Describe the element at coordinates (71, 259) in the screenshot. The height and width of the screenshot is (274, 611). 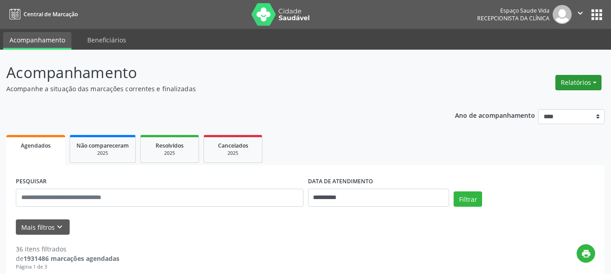
I see `strong: 1931486 marcações agendadas` at that location.